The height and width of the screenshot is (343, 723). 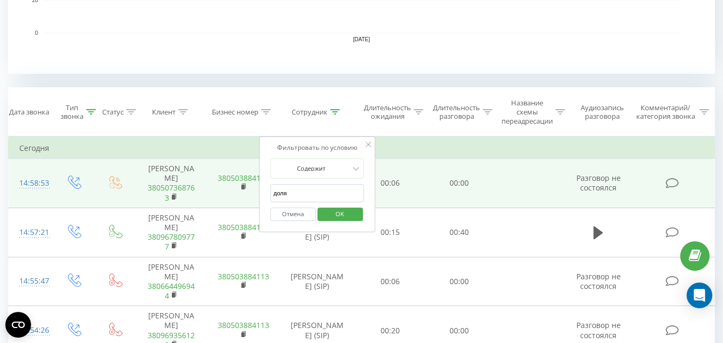 What do you see at coordinates (388, 112) in the screenshot?
I see `div: Длительность ожидания` at bounding box center [388, 112].